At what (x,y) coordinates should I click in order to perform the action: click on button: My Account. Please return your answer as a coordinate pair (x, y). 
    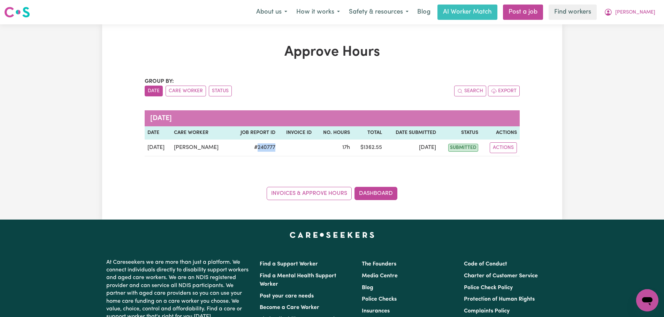
    Looking at the image, I should click on (629, 12).